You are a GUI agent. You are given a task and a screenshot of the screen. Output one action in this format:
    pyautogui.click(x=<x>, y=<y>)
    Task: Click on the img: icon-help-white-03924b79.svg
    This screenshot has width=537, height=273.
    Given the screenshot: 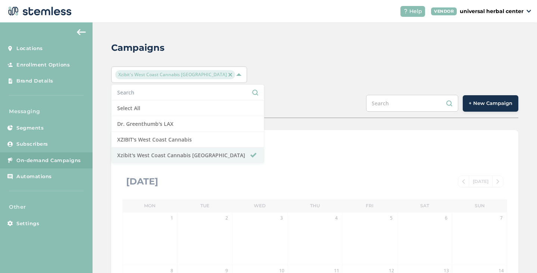 What is the action you would take?
    pyautogui.click(x=406, y=11)
    